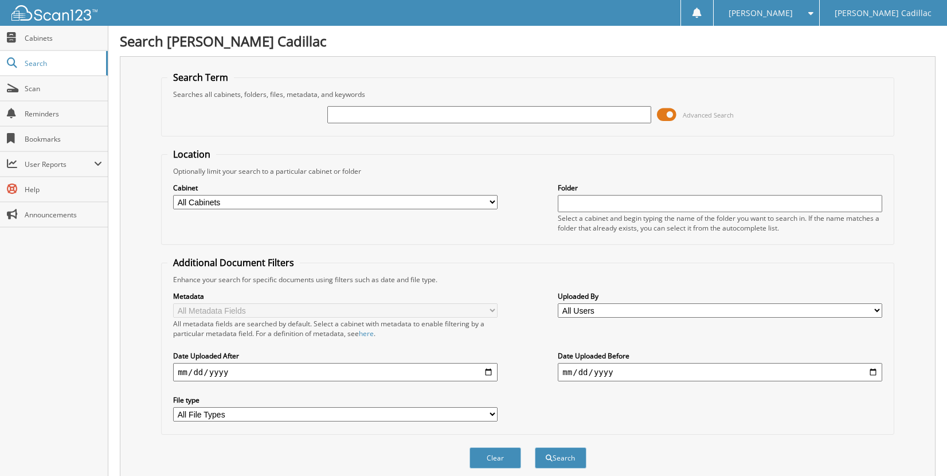  Describe the element at coordinates (63, 114) in the screenshot. I see `span: Reminders` at that location.